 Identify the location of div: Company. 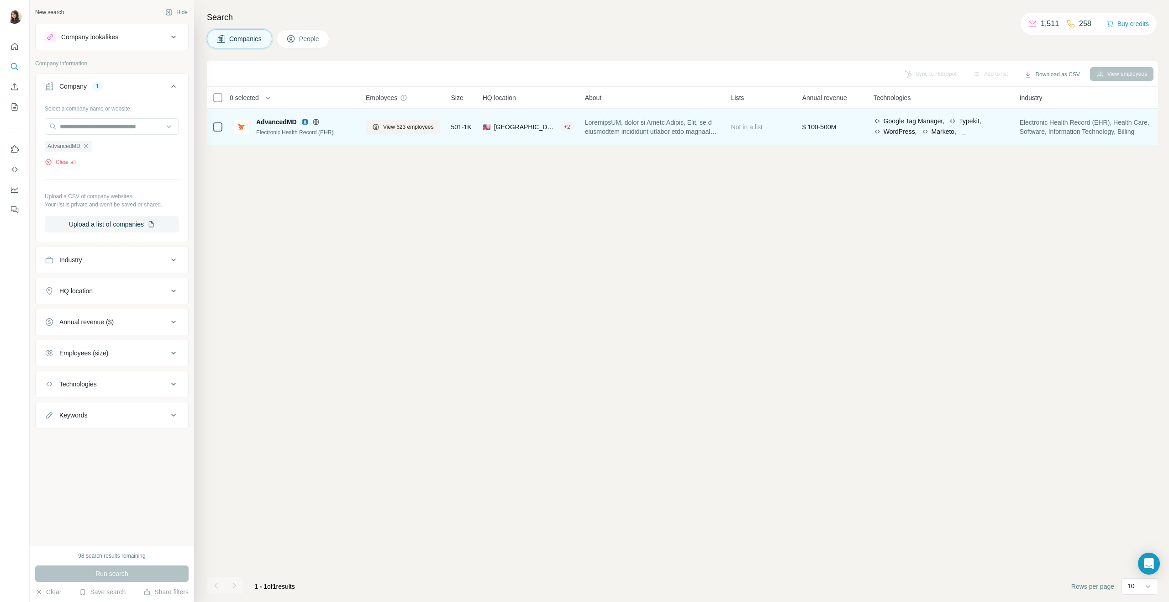
(73, 86).